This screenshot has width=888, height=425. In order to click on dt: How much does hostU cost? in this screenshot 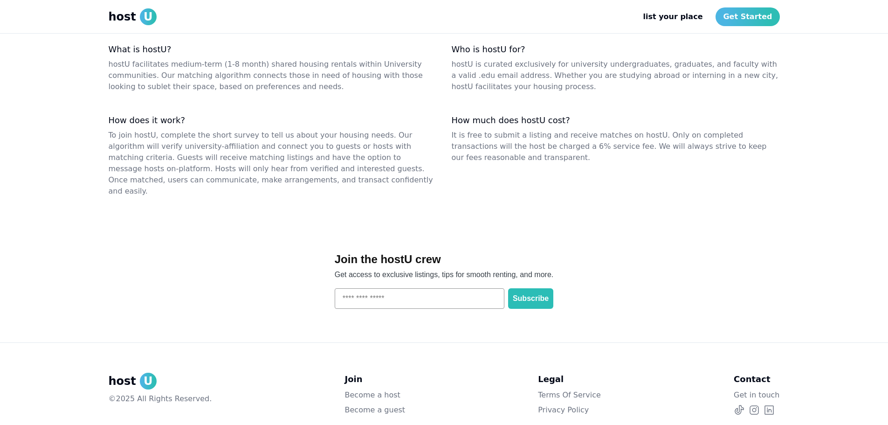, I will do `click(616, 120)`.